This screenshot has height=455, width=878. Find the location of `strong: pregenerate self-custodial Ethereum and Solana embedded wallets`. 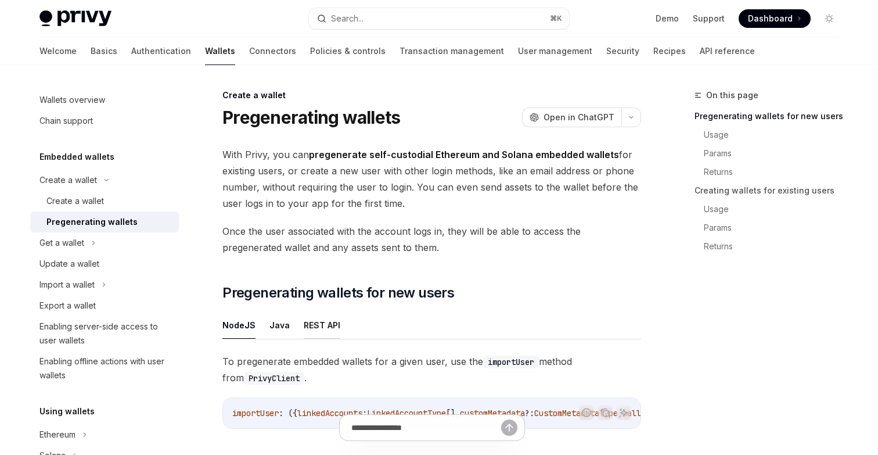

strong: pregenerate self-custodial Ethereum and Solana embedded wallets is located at coordinates (464, 155).